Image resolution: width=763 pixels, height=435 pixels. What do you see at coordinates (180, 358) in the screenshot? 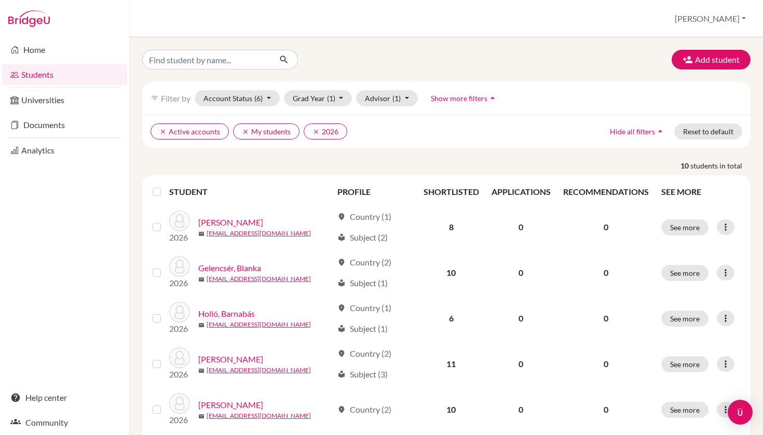
I see `img: Kemecsei, Aron` at bounding box center [180, 358].